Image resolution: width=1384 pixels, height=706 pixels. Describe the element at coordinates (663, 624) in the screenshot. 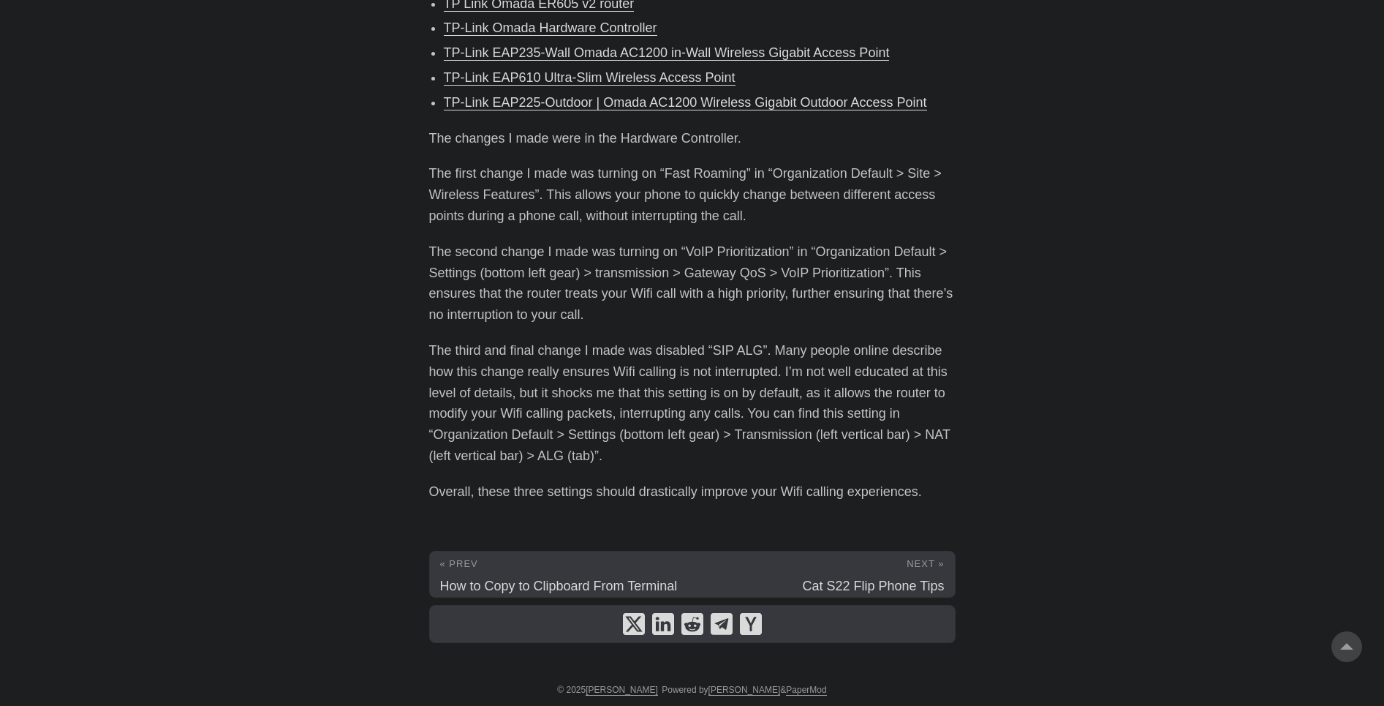

I see `a: share Fixing Wifi Calling on linkedin` at that location.